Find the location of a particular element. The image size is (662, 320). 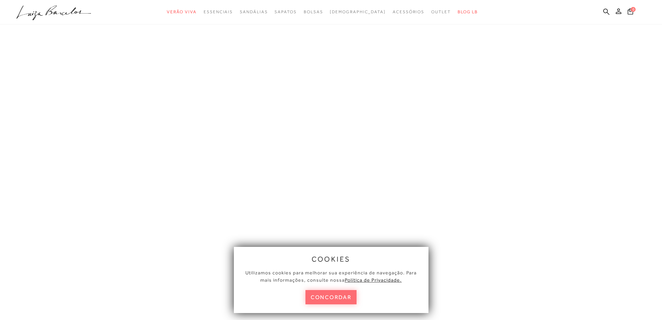

span: Sapatos is located at coordinates (285, 12).